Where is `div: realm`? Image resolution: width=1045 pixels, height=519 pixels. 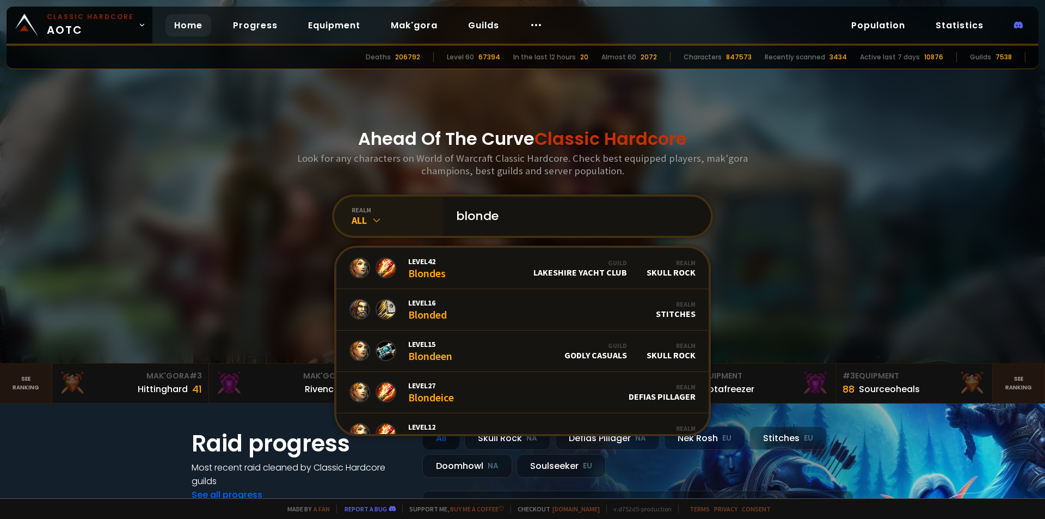
div: realm is located at coordinates (397, 210).